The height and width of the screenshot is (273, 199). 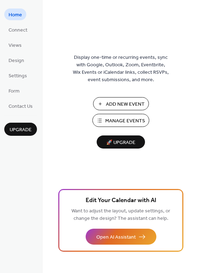 I want to click on button: Manage Events, so click(x=121, y=120).